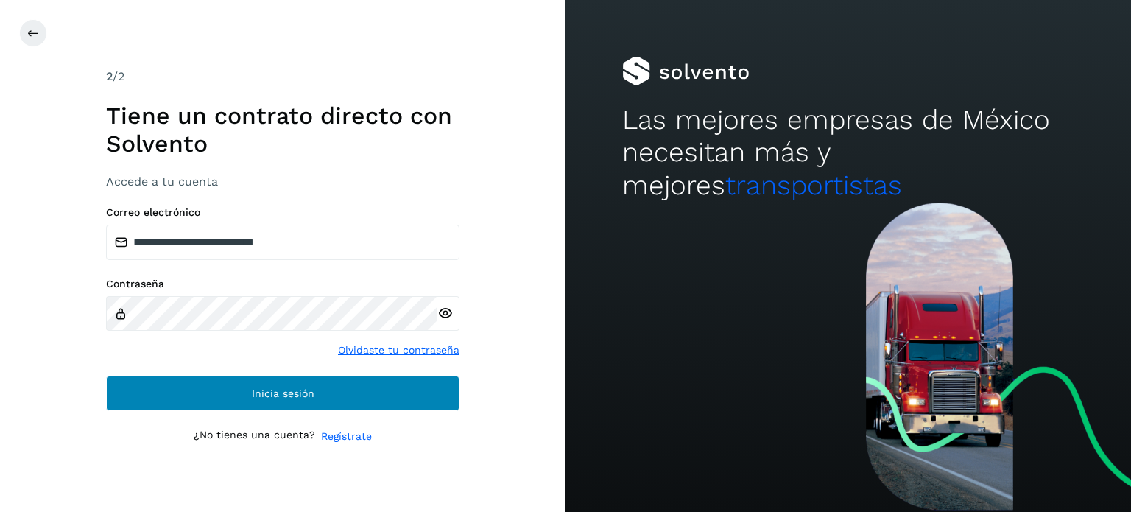  I want to click on h3: Accede a tu cuenta, so click(283, 181).